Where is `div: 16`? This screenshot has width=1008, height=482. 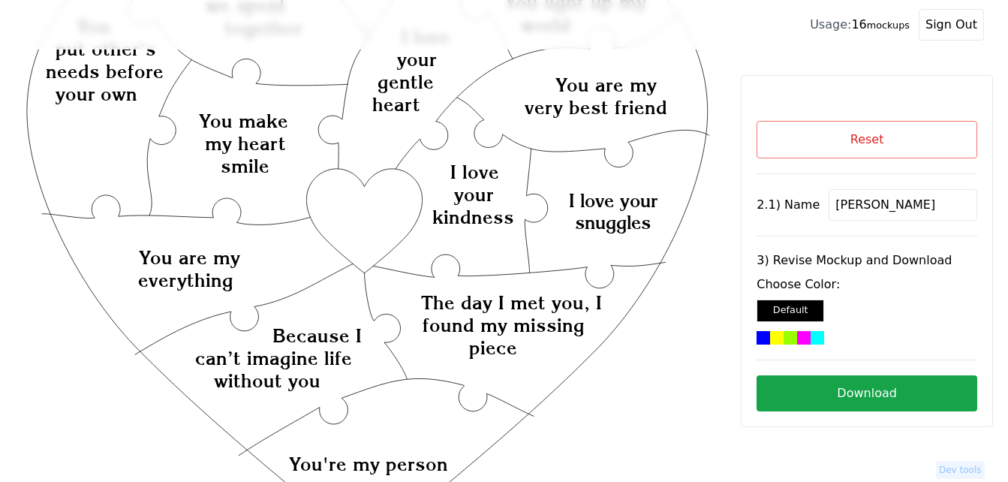
div: 16 is located at coordinates (859, 25).